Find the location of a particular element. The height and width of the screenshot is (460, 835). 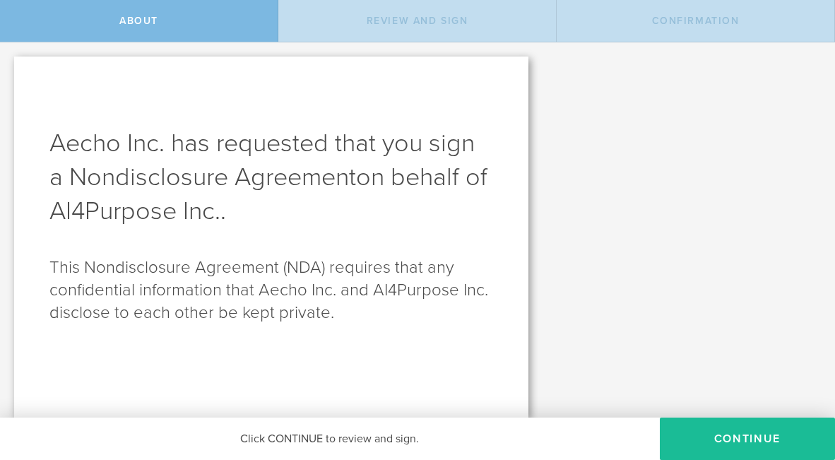

p: This Nondisclosure Agreement (NDA) requires that any confidential information that Aecho Inc. and... is located at coordinates (271, 290).